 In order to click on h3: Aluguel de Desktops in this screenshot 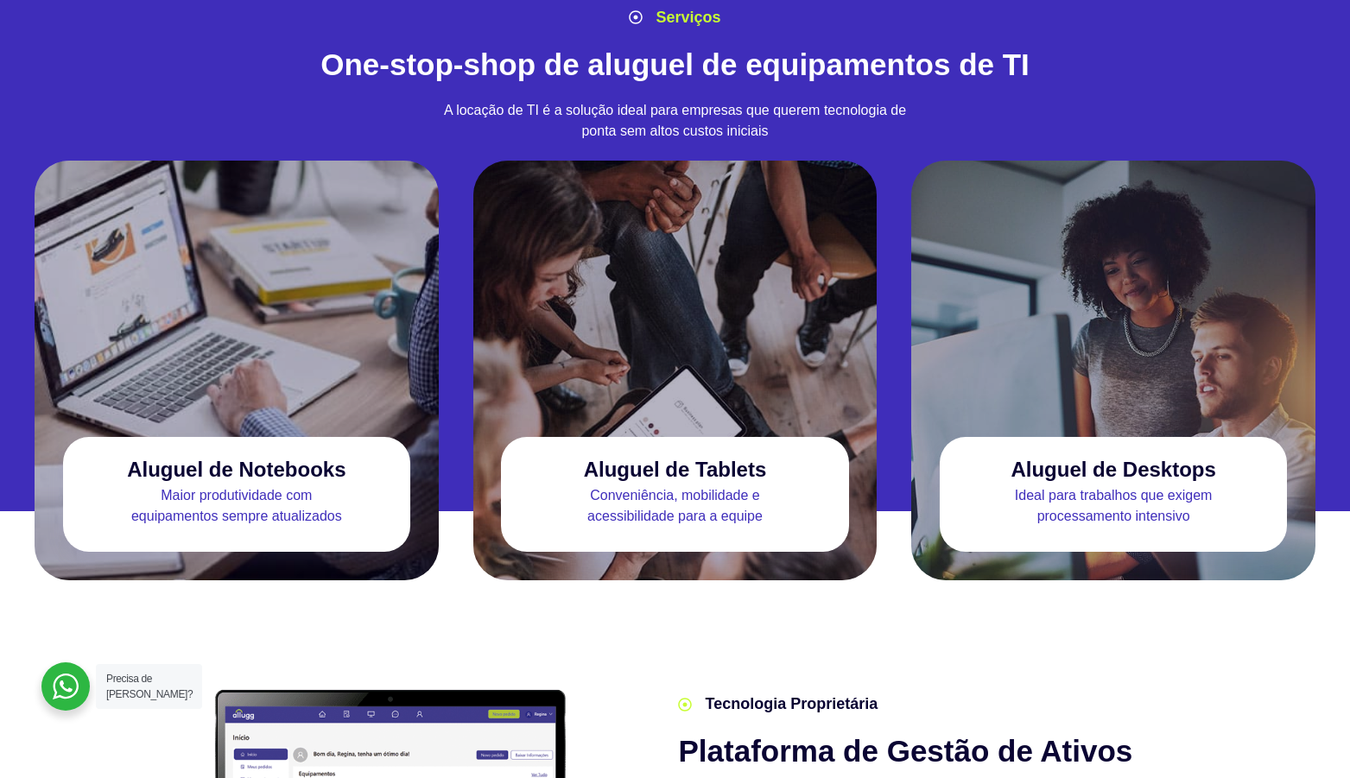, I will do `click(1113, 469)`.